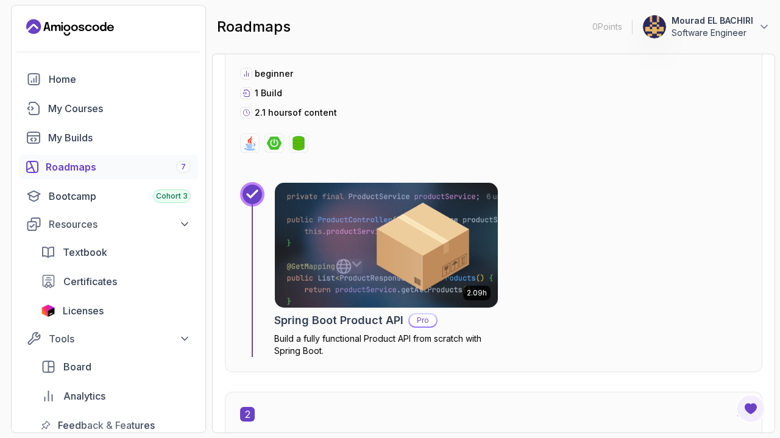 This screenshot has height=438, width=780. I want to click on h2: Spring Boot Product API, so click(339, 320).